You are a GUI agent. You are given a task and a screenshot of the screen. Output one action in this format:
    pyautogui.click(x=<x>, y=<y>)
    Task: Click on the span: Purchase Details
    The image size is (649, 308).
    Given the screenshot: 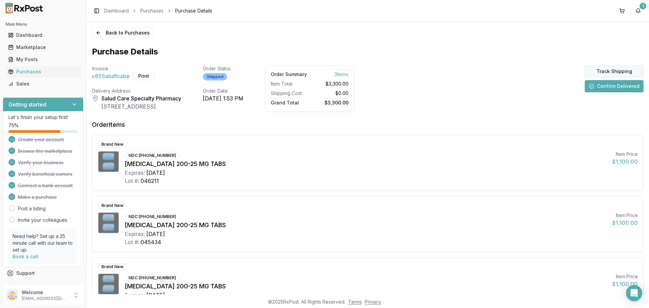 What is the action you would take?
    pyautogui.click(x=194, y=11)
    